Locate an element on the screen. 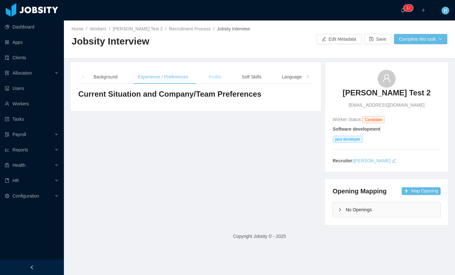  i: icon: solution is located at coordinates (7, 73).